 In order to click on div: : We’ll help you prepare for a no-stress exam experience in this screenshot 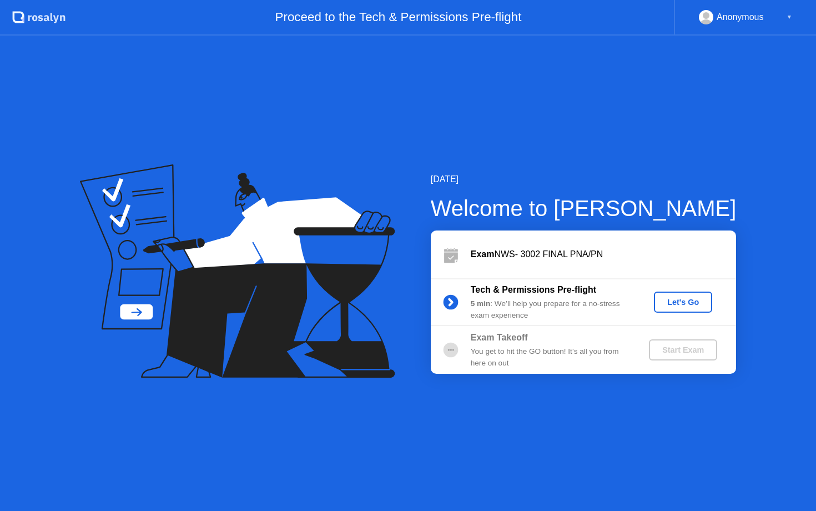, I will do `click(551, 309)`.